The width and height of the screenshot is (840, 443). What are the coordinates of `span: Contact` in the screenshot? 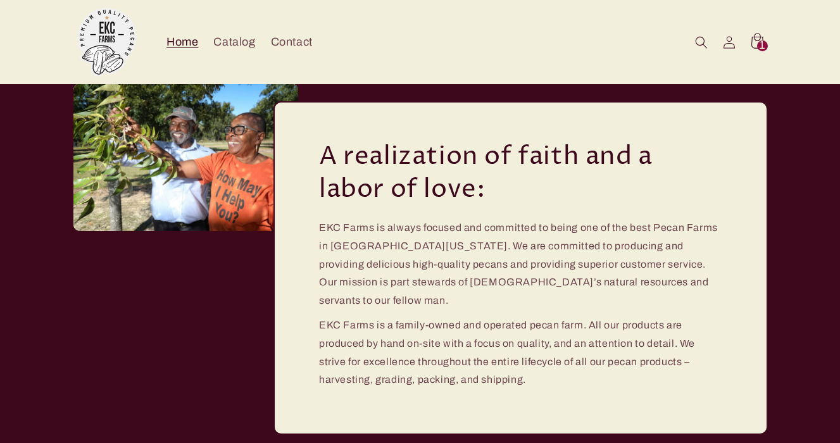 It's located at (292, 42).